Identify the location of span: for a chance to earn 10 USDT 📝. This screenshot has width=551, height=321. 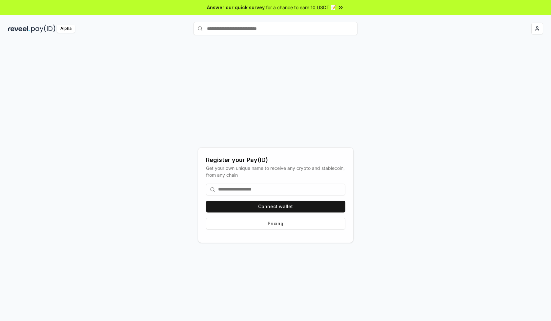
(301, 7).